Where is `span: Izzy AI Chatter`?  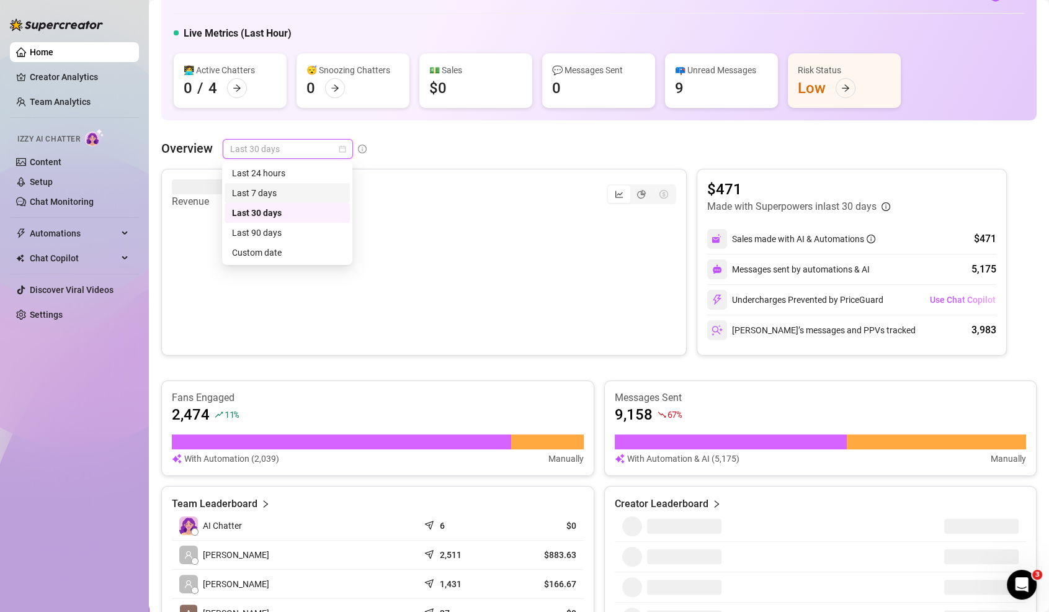 span: Izzy AI Chatter is located at coordinates (48, 139).